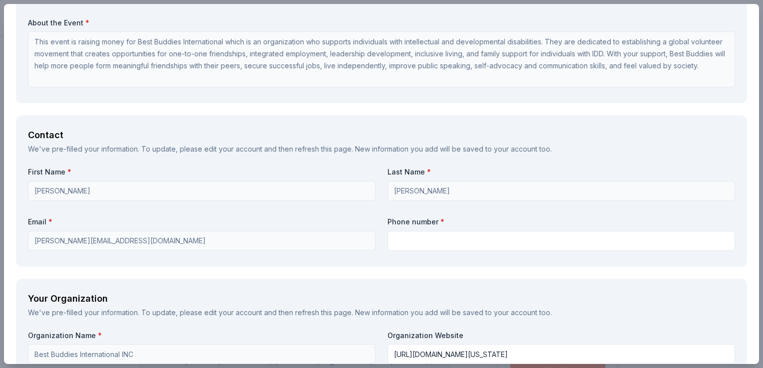 The image size is (763, 368). I want to click on label: Email, so click(202, 222).